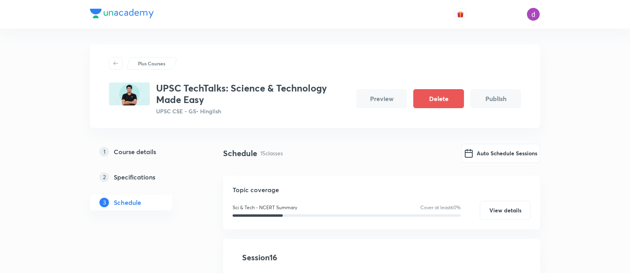 The height and width of the screenshot is (273, 630). I want to click on p: 15 classes, so click(271, 153).